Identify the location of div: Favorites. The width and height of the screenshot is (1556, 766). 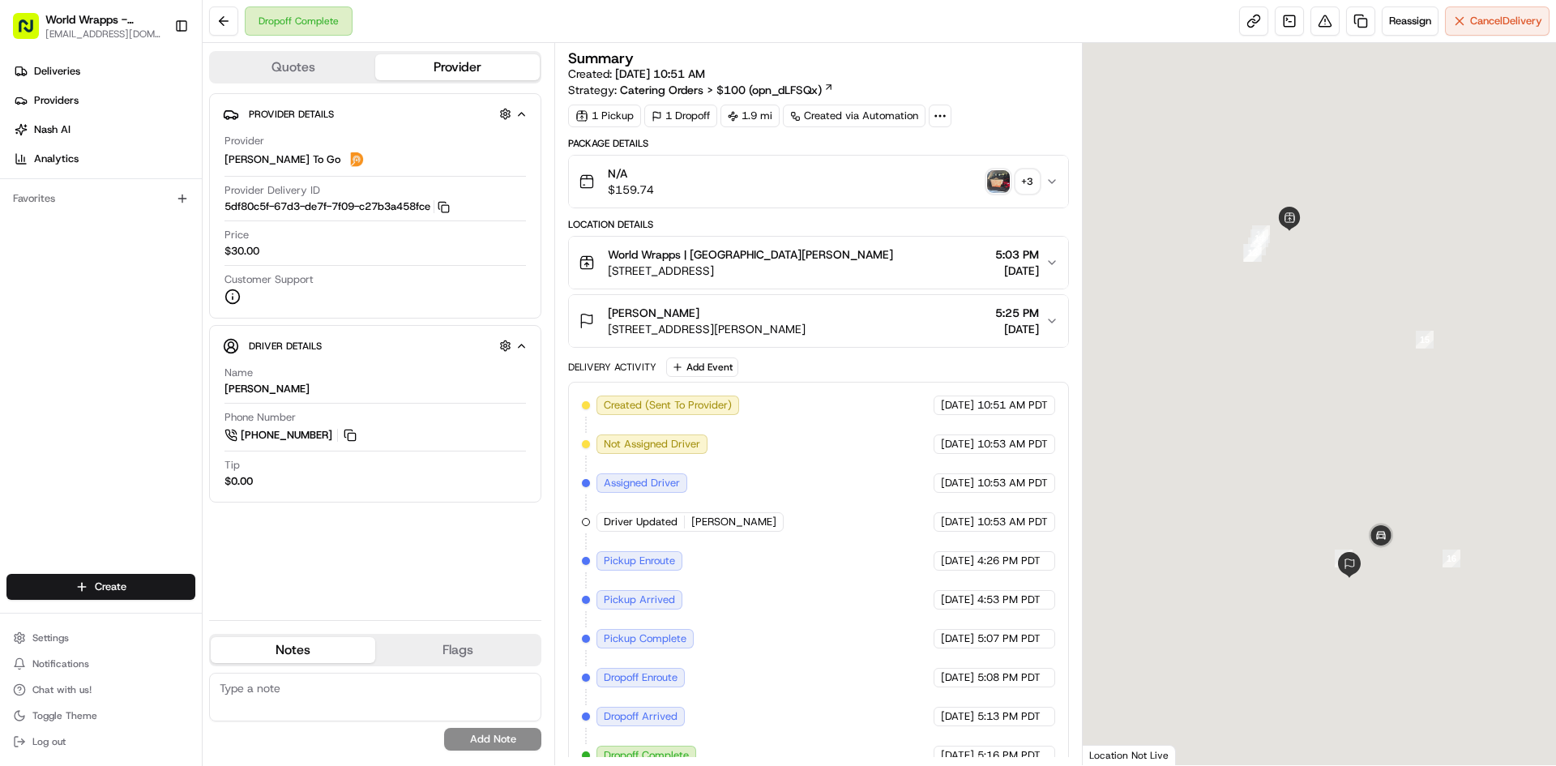
(100, 199).